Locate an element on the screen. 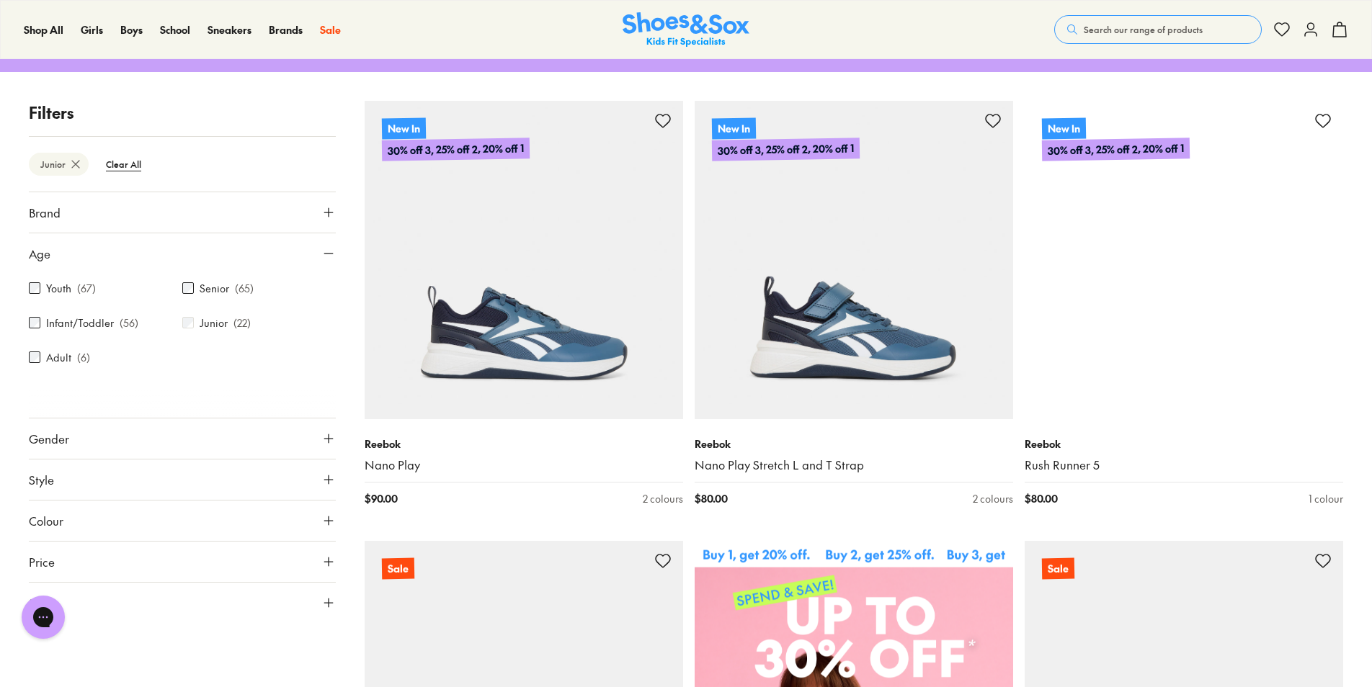 This screenshot has height=687, width=1372. p: ( 6 ) is located at coordinates (84, 357).